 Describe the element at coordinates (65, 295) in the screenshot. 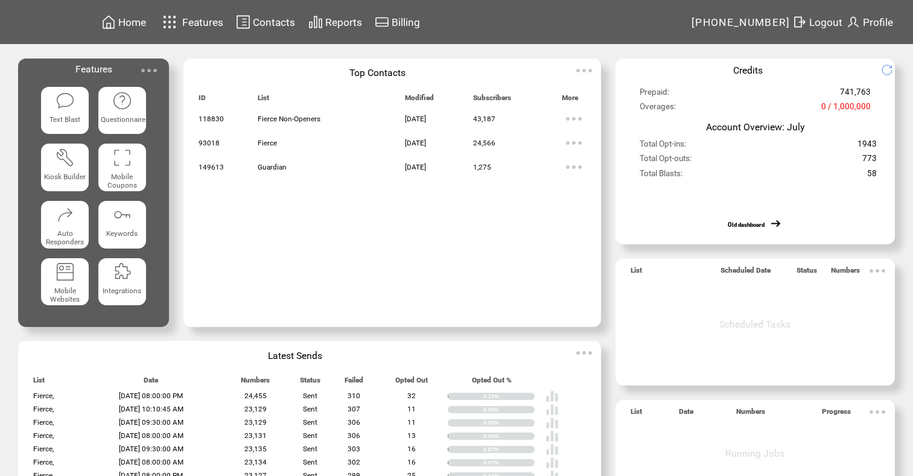

I see `span: Mobile Websites` at that location.